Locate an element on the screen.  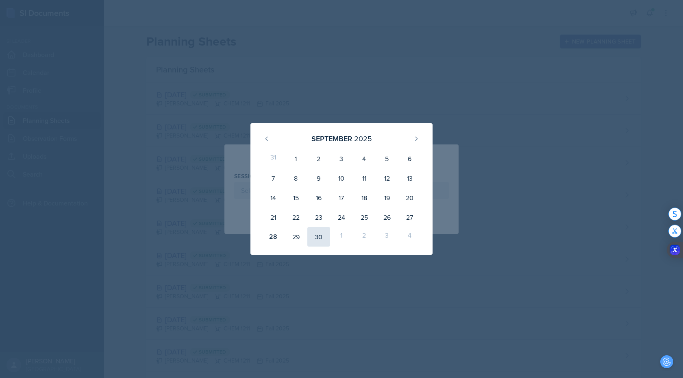
div: 17 is located at coordinates (342, 198).